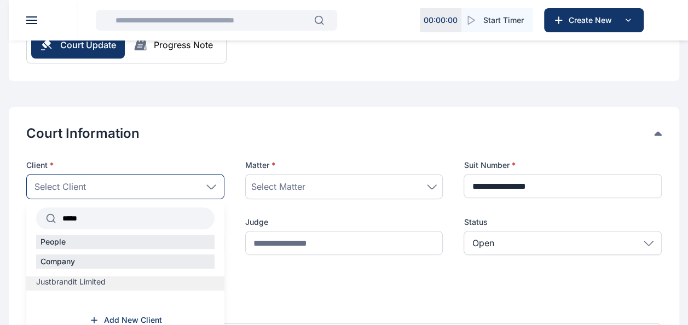 Image resolution: width=688 pixels, height=325 pixels. I want to click on span: Start Timer, so click(503, 20).